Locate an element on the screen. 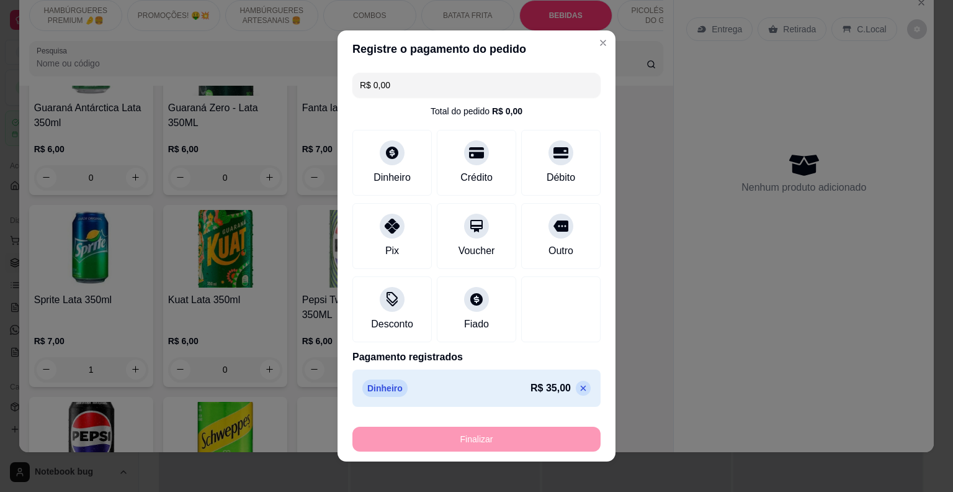 The width and height of the screenshot is (953, 492). div: Pix is located at coordinates (392, 251).